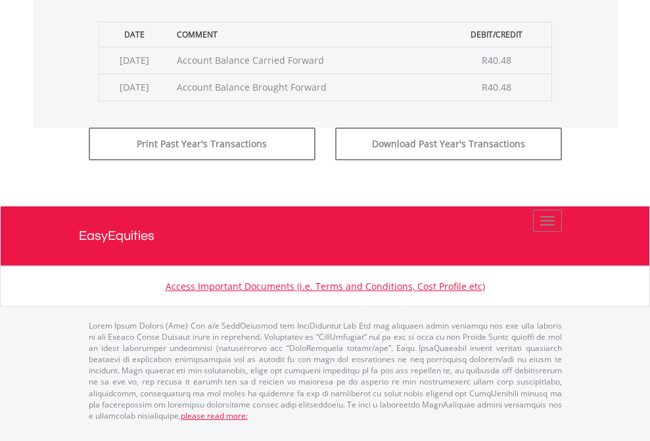 This screenshot has width=650, height=441. I want to click on a: EasyEquities, so click(325, 236).